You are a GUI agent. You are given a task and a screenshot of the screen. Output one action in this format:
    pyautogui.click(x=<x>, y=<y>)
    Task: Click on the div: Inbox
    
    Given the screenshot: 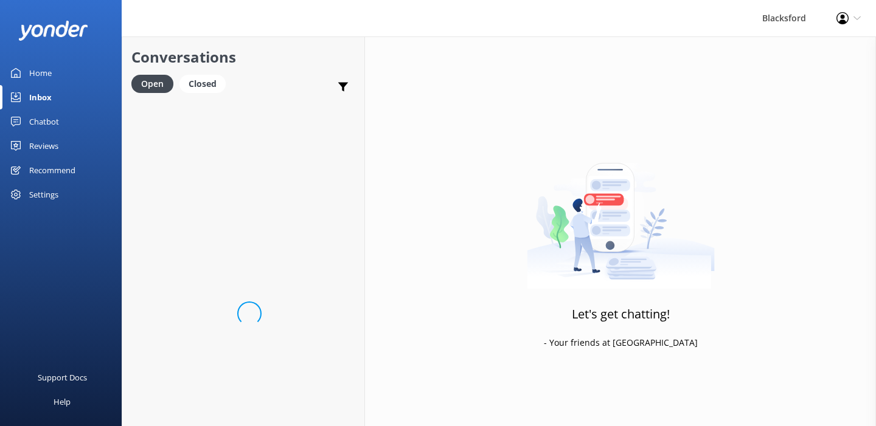 What is the action you would take?
    pyautogui.click(x=40, y=97)
    